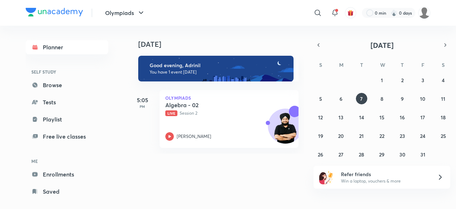  I want to click on abbr: October 1, 2025, so click(382, 80).